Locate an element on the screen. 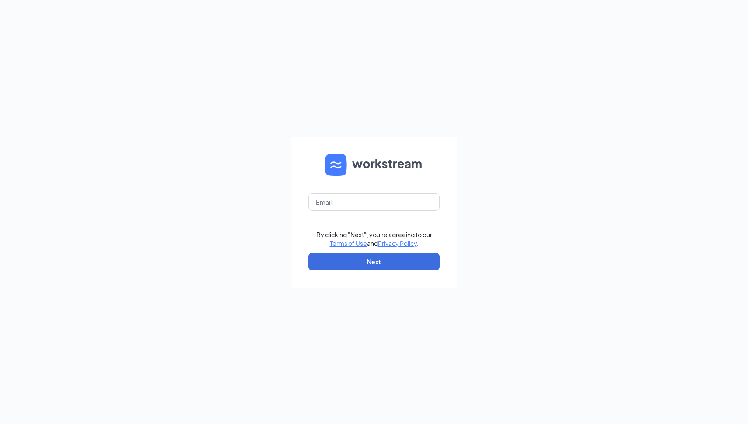 Image resolution: width=748 pixels, height=424 pixels. input: Email is located at coordinates (374, 202).